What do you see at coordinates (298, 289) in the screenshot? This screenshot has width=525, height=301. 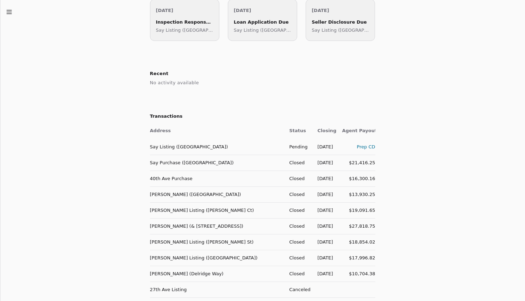 I see `td: Canceled` at bounding box center [298, 289].